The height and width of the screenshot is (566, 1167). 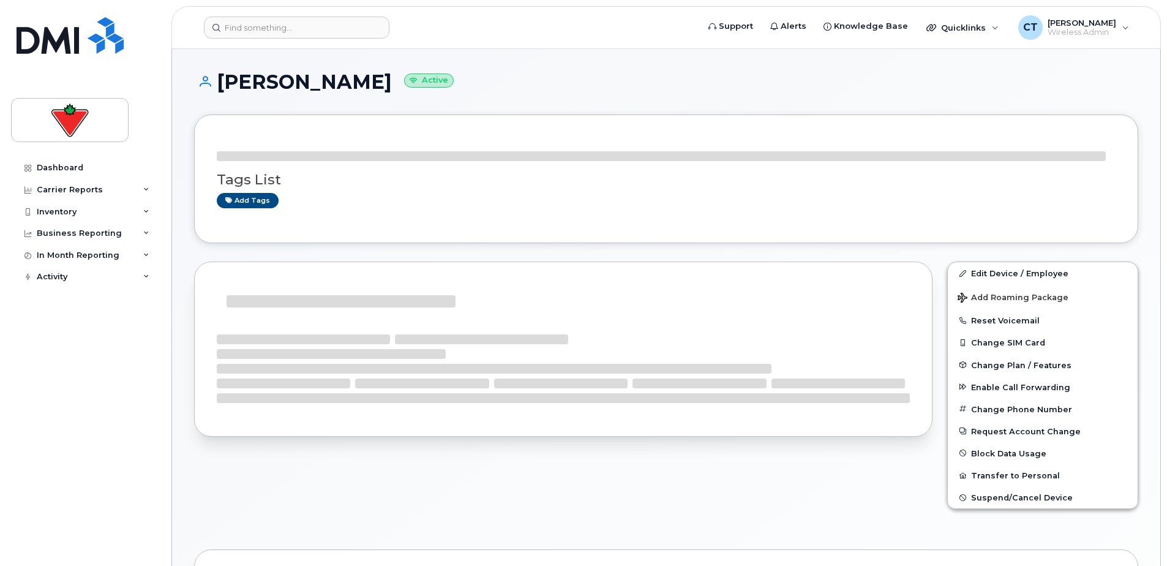 I want to click on span: Add Roaming Package, so click(x=1013, y=298).